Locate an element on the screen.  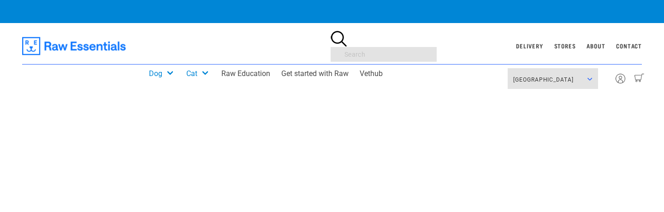
img: Search is located at coordinates (339, 39).